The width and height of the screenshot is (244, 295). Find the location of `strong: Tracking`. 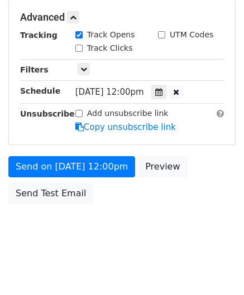

strong: Tracking is located at coordinates (39, 35).